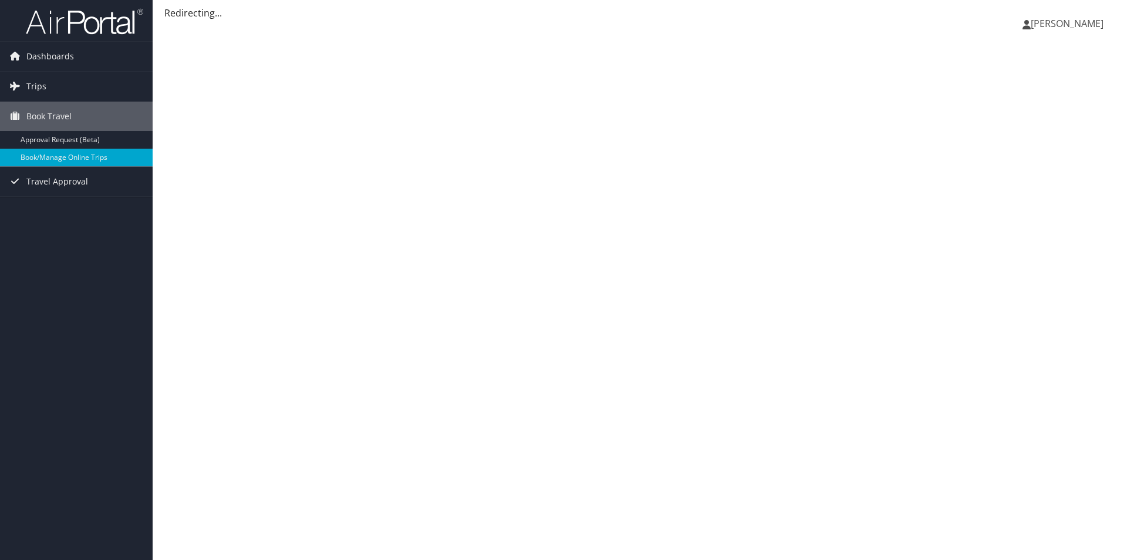  What do you see at coordinates (36, 86) in the screenshot?
I see `span: Trips` at bounding box center [36, 86].